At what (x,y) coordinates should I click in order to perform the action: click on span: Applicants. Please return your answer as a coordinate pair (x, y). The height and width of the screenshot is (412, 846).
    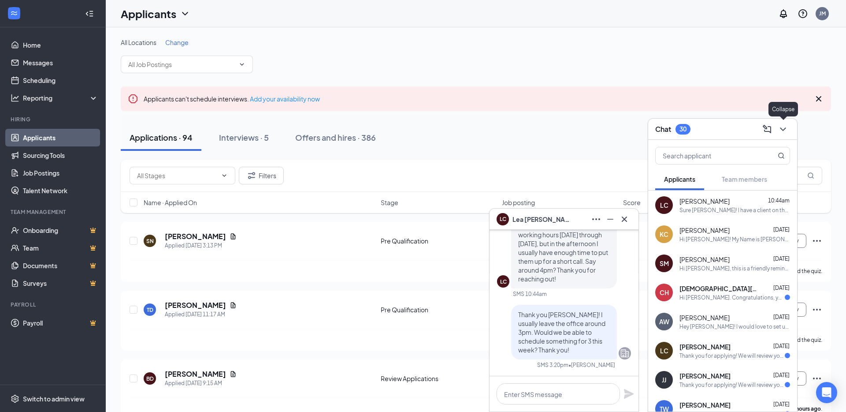
    Looking at the image, I should click on (680, 179).